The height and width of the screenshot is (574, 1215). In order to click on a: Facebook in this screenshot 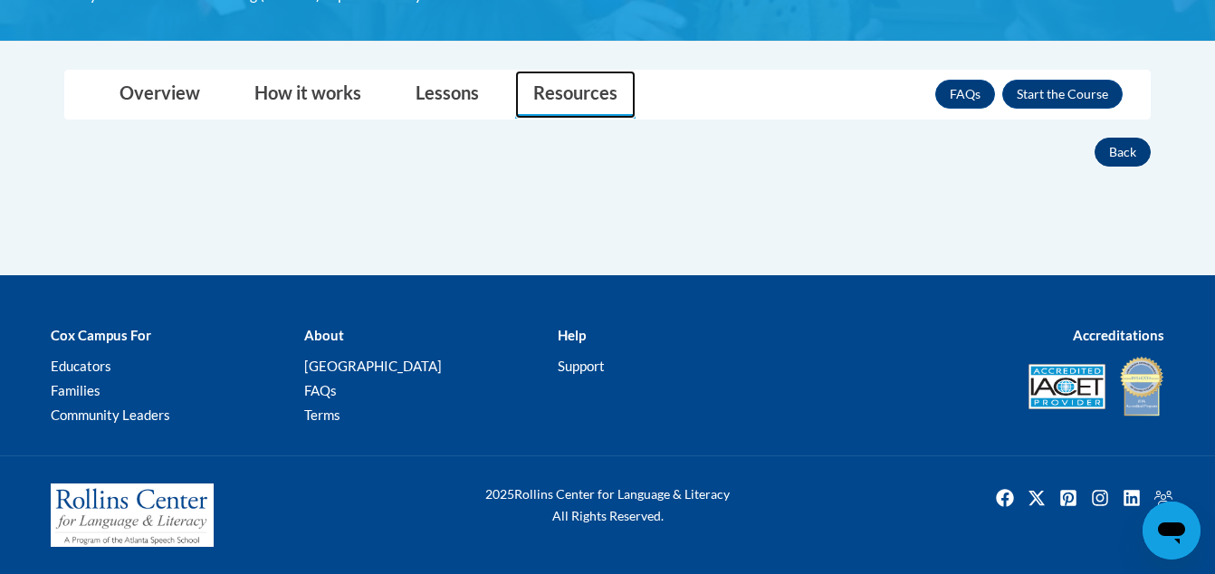, I will do `click(1005, 498)`.